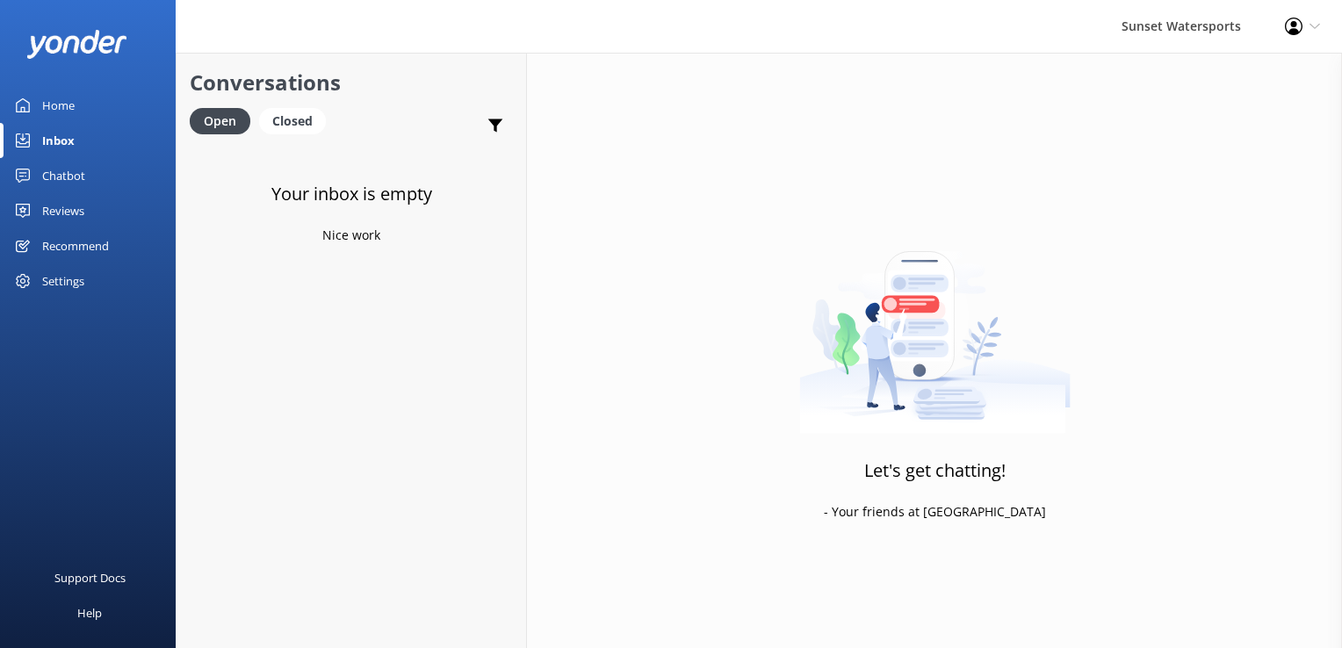  What do you see at coordinates (935, 324) in the screenshot?
I see `img: artwork of a man stealing a conversation from at giant smartphone` at bounding box center [935, 324].